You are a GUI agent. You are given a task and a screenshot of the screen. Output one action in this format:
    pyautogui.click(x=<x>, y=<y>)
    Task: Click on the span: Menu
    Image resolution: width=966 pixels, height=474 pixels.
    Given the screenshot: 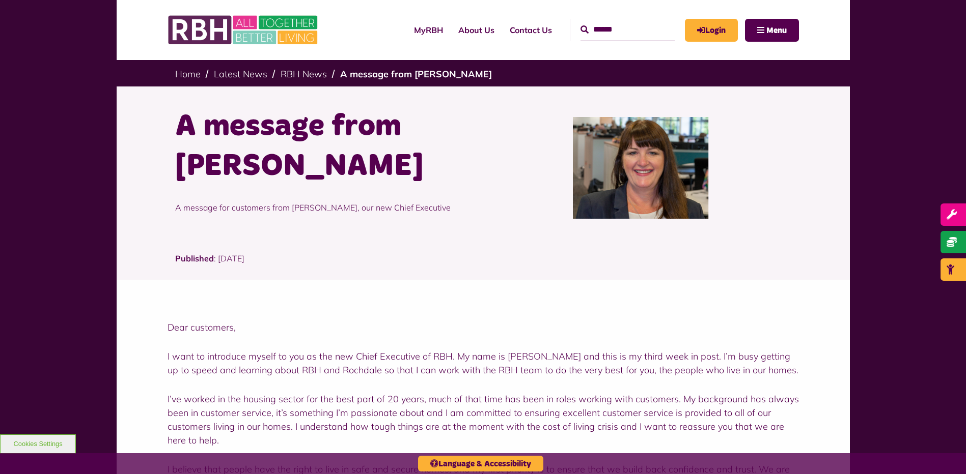 What is the action you would take?
    pyautogui.click(x=776, y=31)
    